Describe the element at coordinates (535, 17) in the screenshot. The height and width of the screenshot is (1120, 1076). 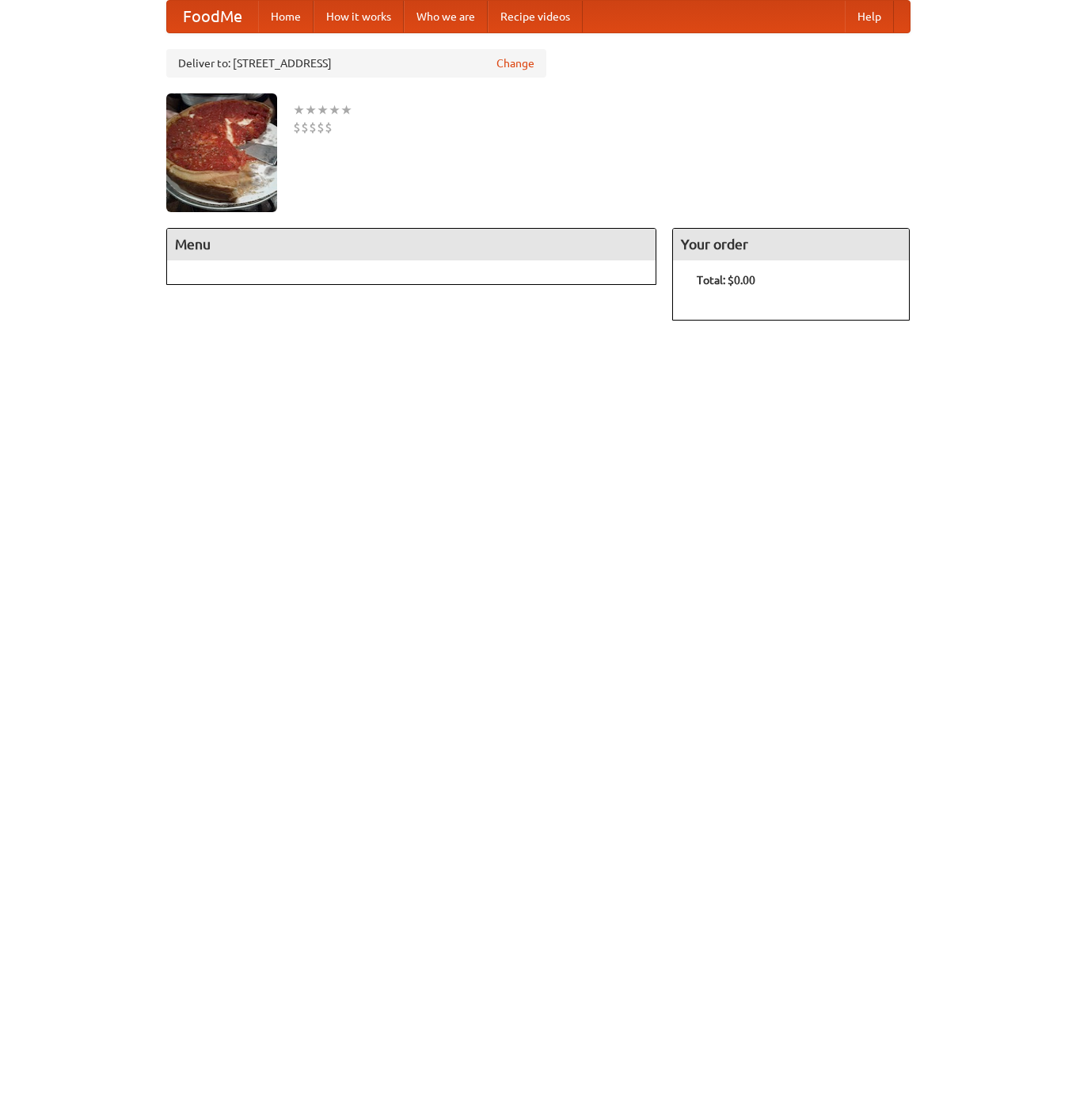
I see `a: Recipe videos` at that location.